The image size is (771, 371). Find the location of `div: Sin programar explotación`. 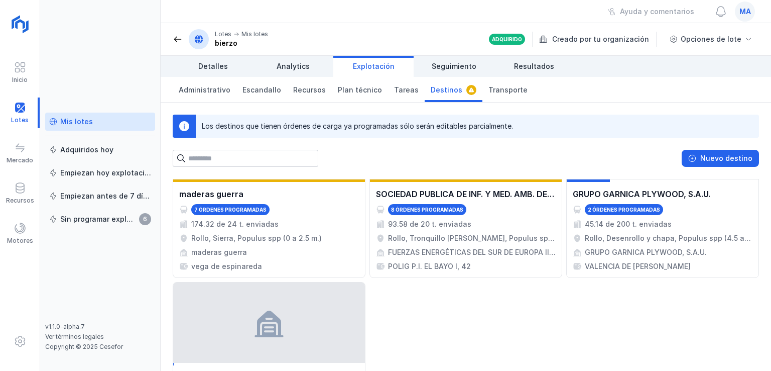

div: Sin programar explotación is located at coordinates (98, 219).